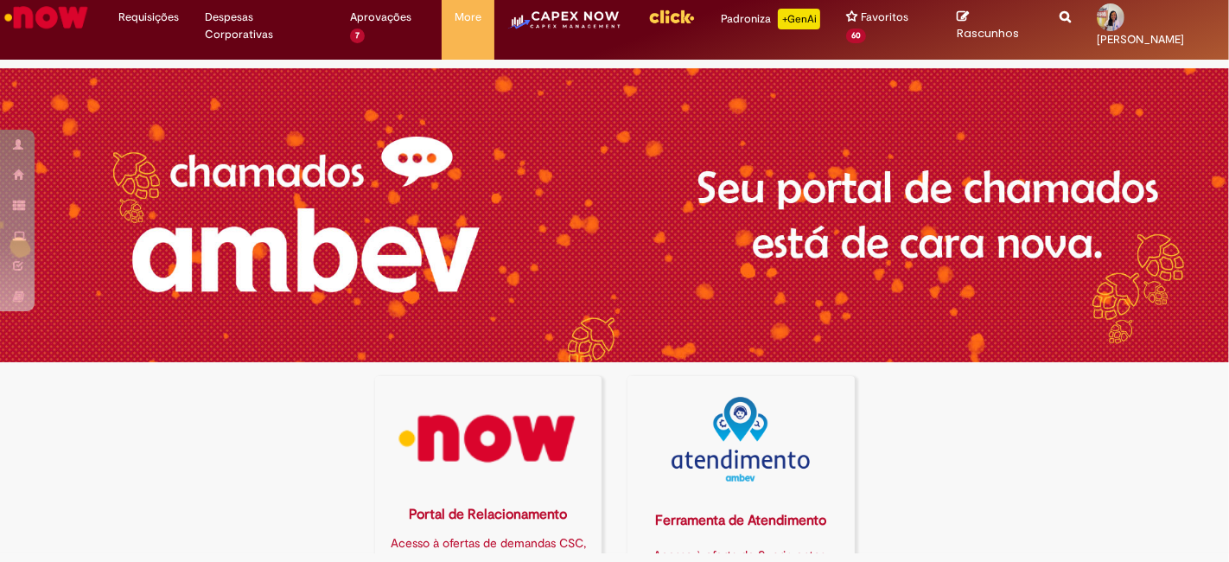 Image resolution: width=1229 pixels, height=562 pixels. Describe the element at coordinates (799, 19) in the screenshot. I see `p: +GenAi` at that location.